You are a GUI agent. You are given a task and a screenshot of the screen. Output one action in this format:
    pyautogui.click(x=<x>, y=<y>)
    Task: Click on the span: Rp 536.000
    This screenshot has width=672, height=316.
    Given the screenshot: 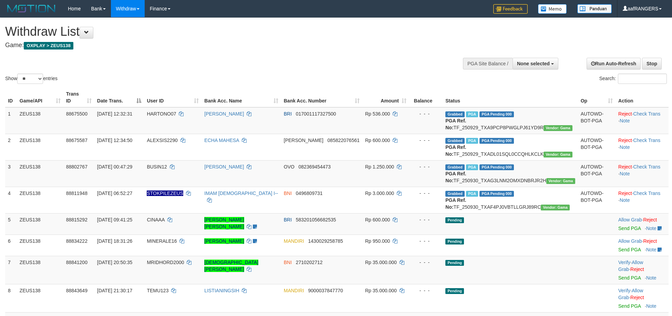 What is the action you would take?
    pyautogui.click(x=377, y=114)
    